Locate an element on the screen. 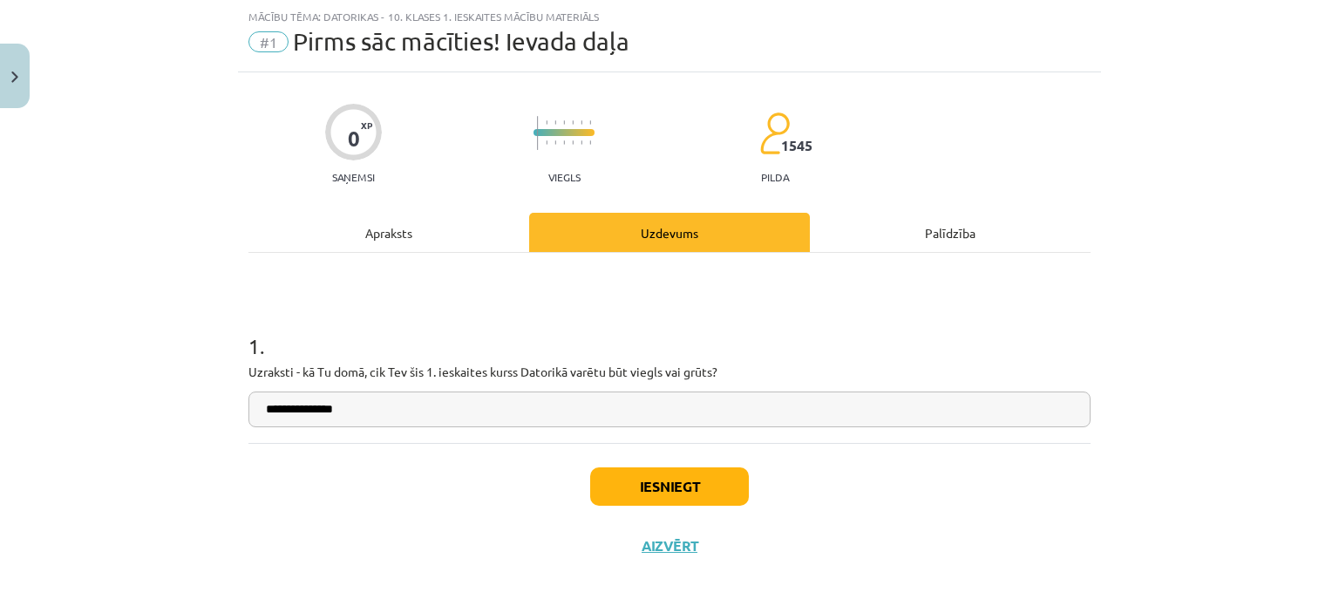 The image size is (1339, 613). button: Aizvērt is located at coordinates (670, 546).